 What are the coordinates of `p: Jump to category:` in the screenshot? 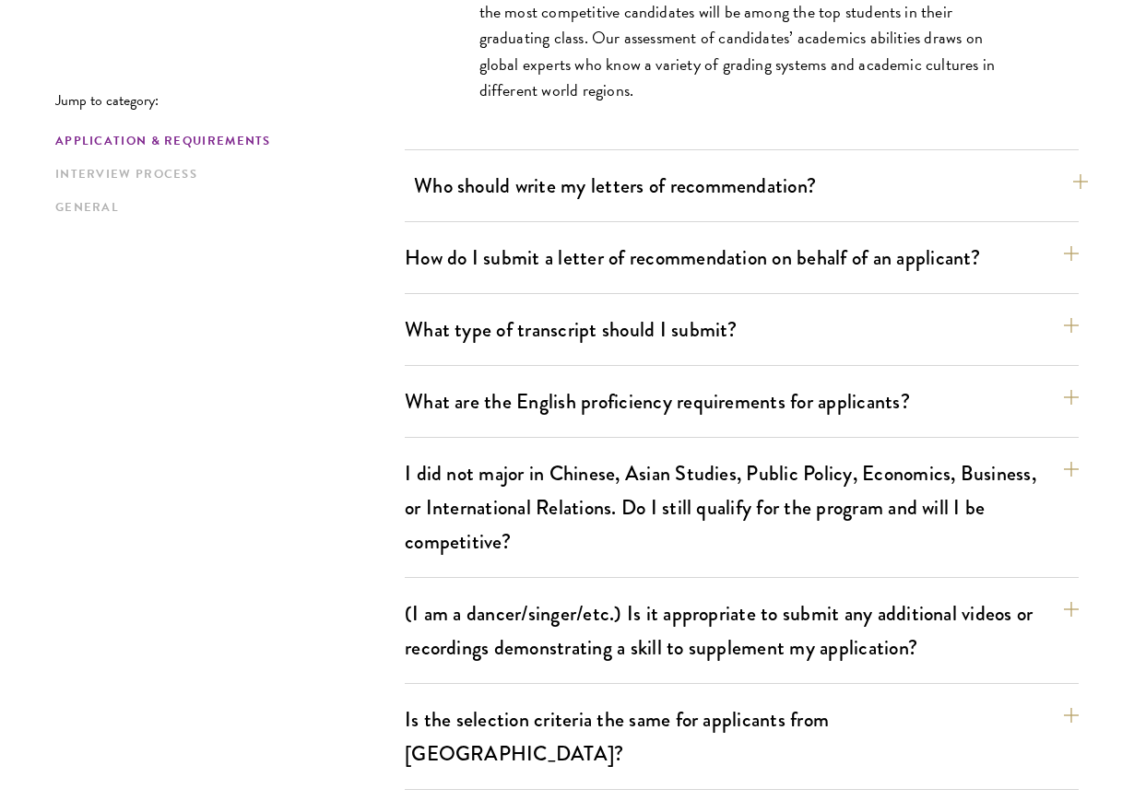 It's located at (230, 100).